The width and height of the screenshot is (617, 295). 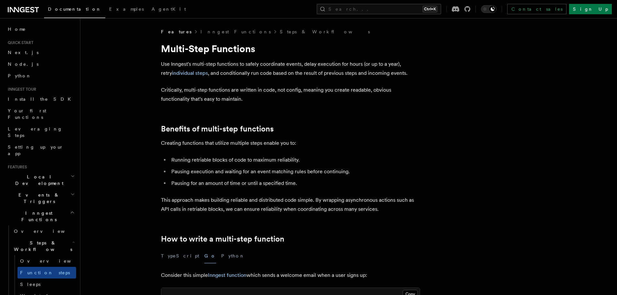 What do you see at coordinates (126, 9) in the screenshot?
I see `span: Examples` at bounding box center [126, 9].